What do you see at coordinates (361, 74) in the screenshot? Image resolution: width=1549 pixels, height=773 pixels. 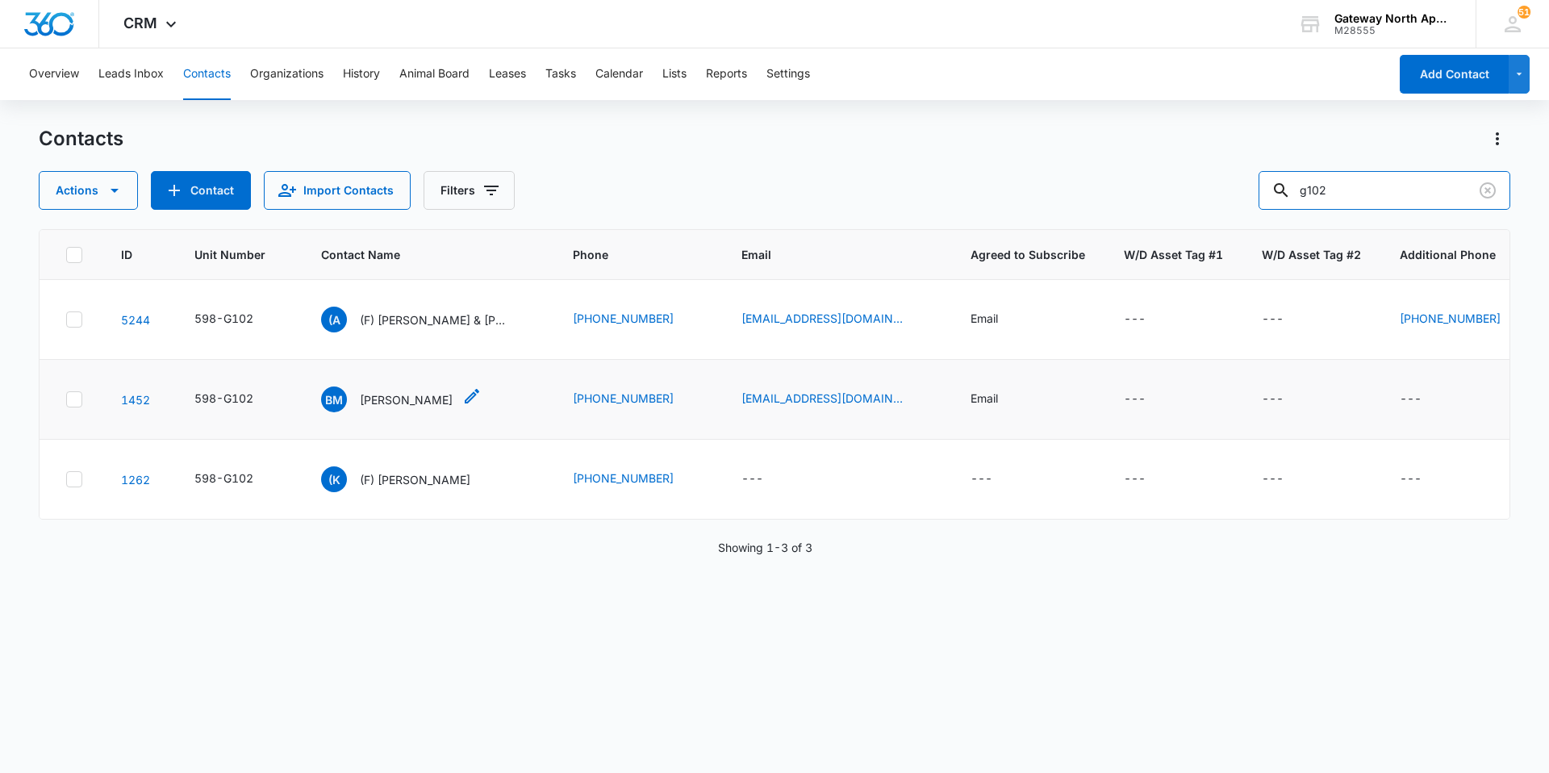 I see `button: History` at bounding box center [361, 74].